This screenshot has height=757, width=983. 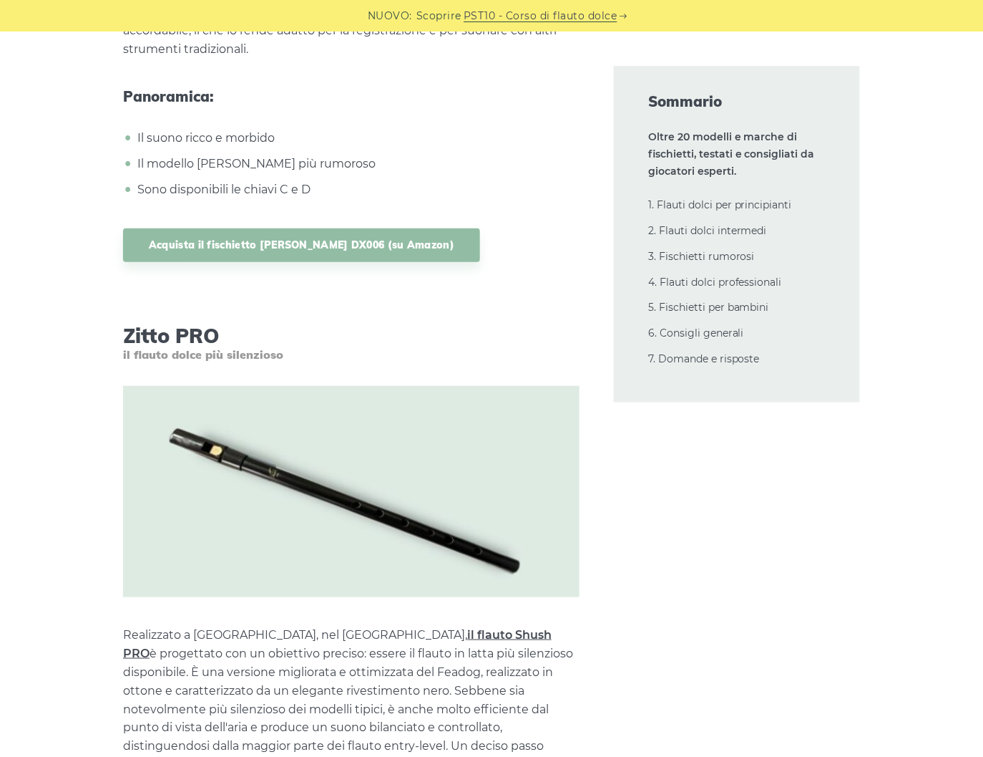 What do you see at coordinates (203, 354) in the screenshot?
I see `font: il flauto dolce più silenzioso` at bounding box center [203, 354].